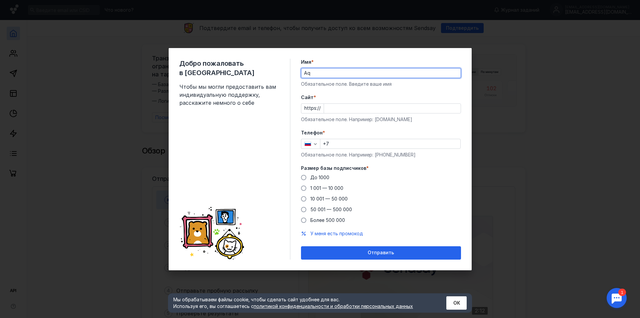 The height and width of the screenshot is (318, 640). I want to click on button: ОК, so click(456, 303).